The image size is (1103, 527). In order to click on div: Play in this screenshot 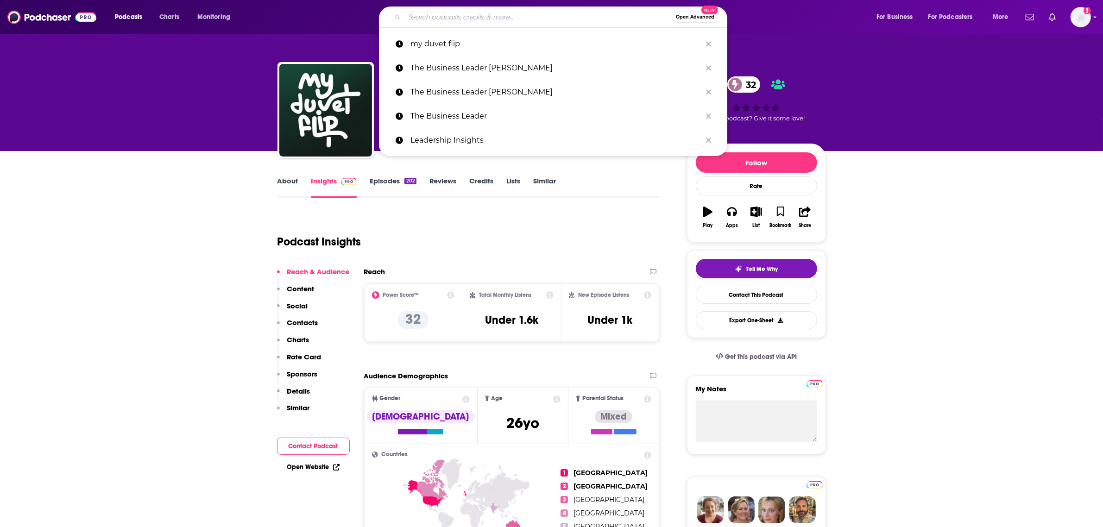, I will do `click(707, 226)`.